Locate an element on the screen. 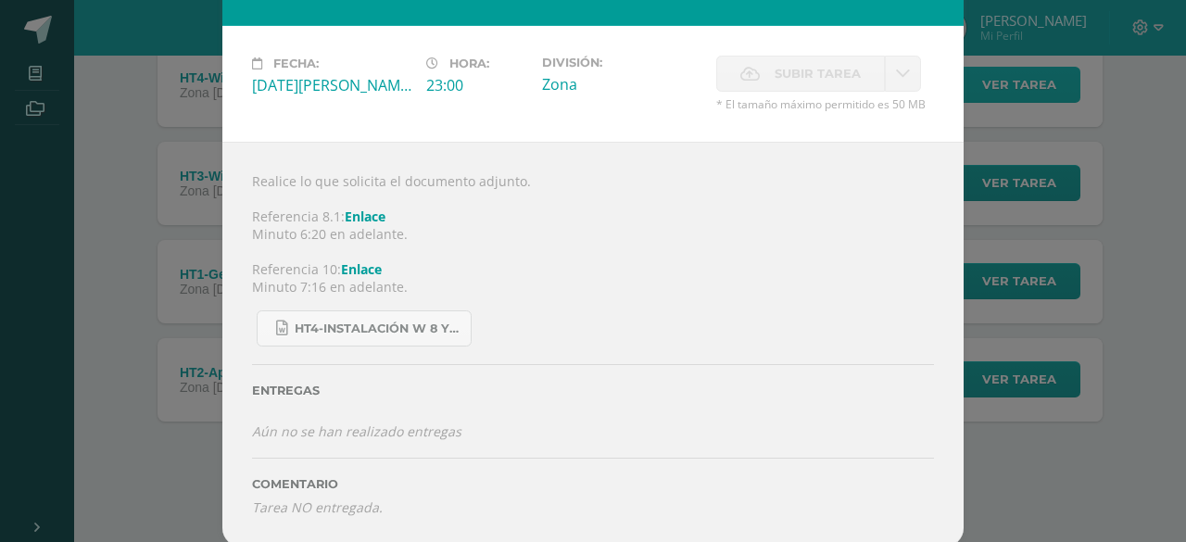 This screenshot has width=1186, height=542. label: La fecha de entrega ha expirado is located at coordinates (801, 73).